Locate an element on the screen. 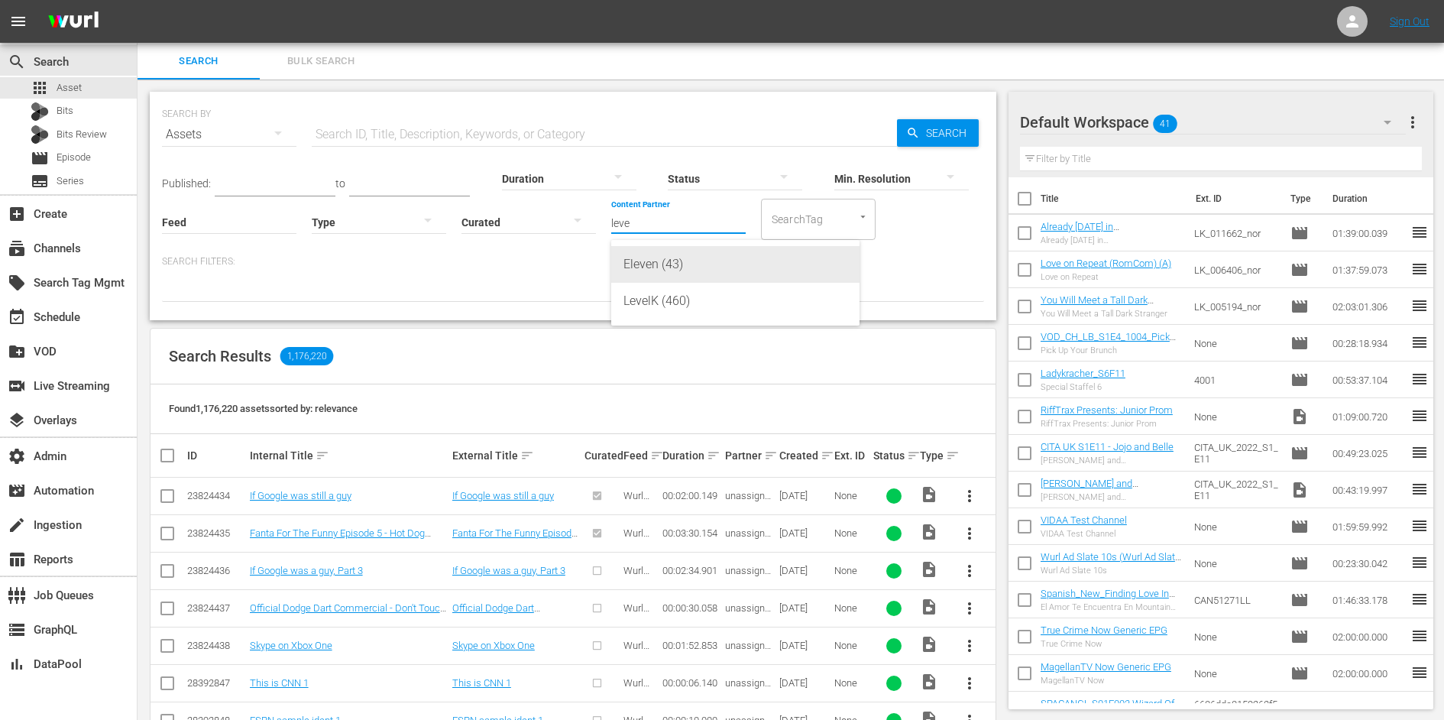 The width and height of the screenshot is (1444, 720). span: Series is located at coordinates (70, 181).